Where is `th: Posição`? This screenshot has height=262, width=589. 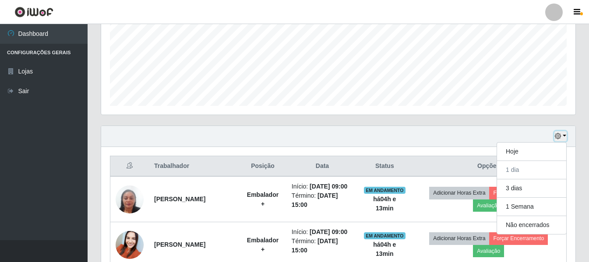
th: Posição is located at coordinates (263, 167).